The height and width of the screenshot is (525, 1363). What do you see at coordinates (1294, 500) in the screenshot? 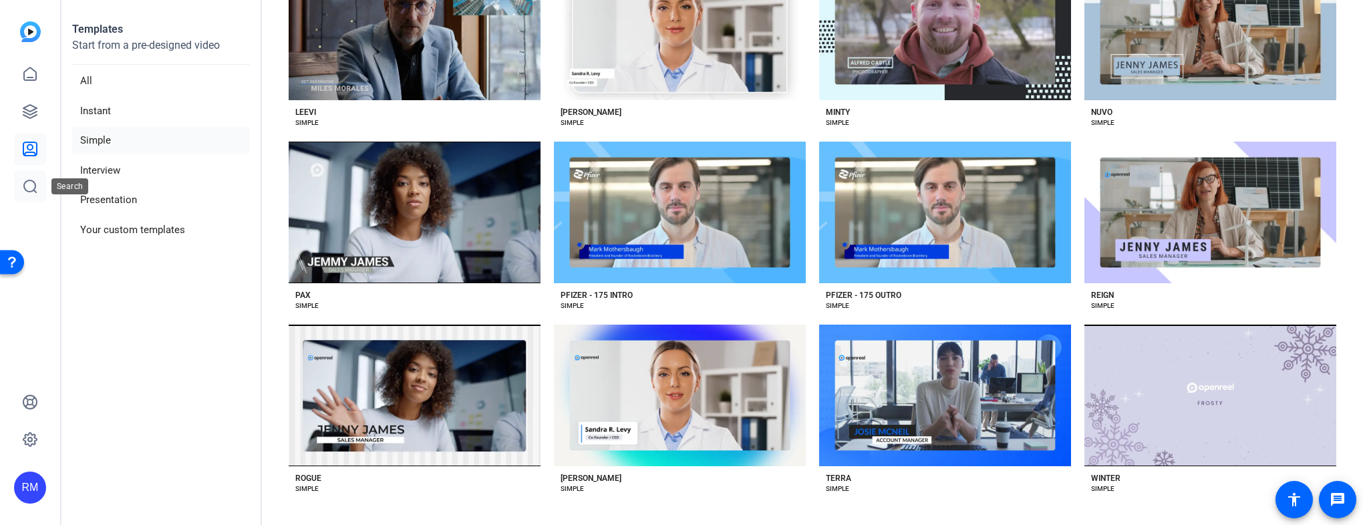
I see `mat-icon: accessibility` at bounding box center [1294, 500].